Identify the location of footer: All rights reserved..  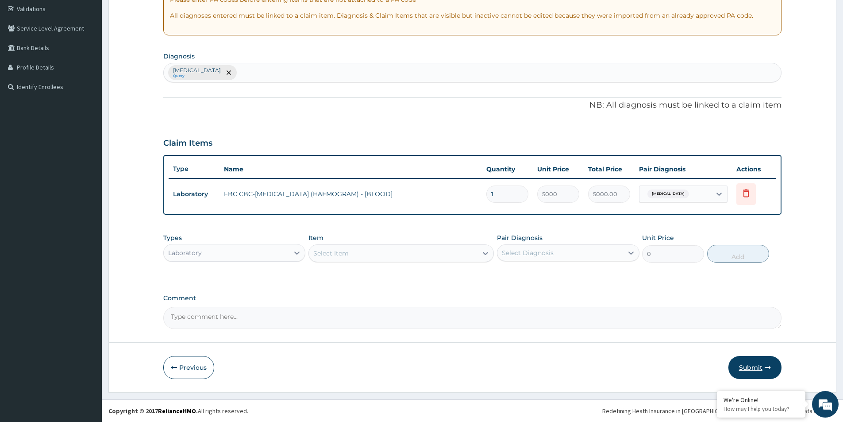
(472, 410).